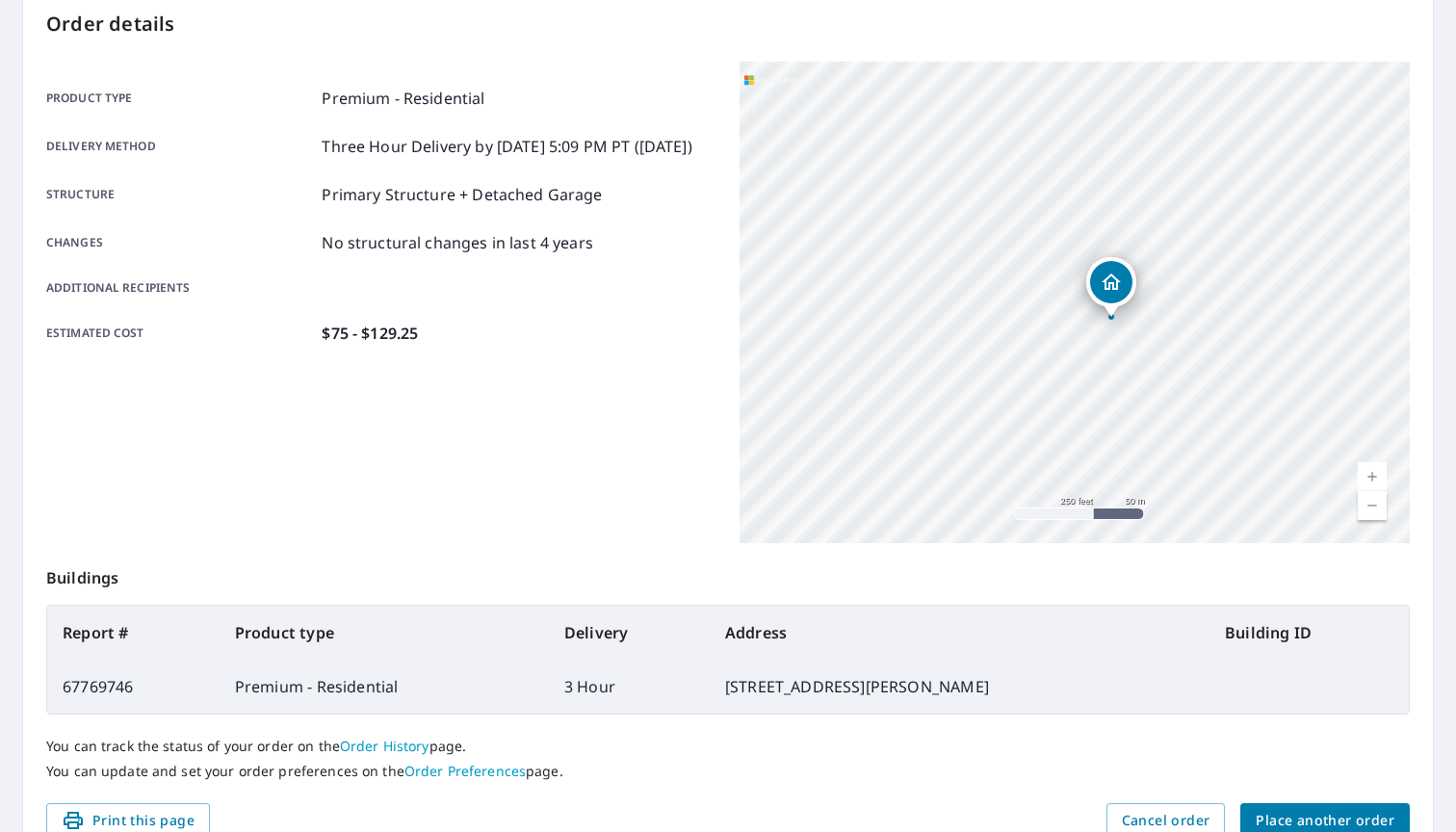  I want to click on th: Address, so click(959, 633).